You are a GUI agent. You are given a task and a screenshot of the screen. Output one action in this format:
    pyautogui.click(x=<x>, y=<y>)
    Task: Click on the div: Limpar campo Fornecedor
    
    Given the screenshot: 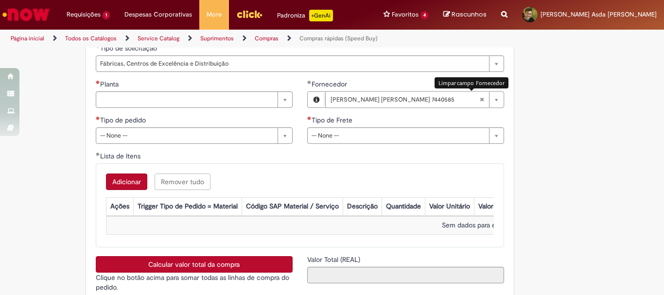 What is the action you would take?
    pyautogui.click(x=472, y=83)
    